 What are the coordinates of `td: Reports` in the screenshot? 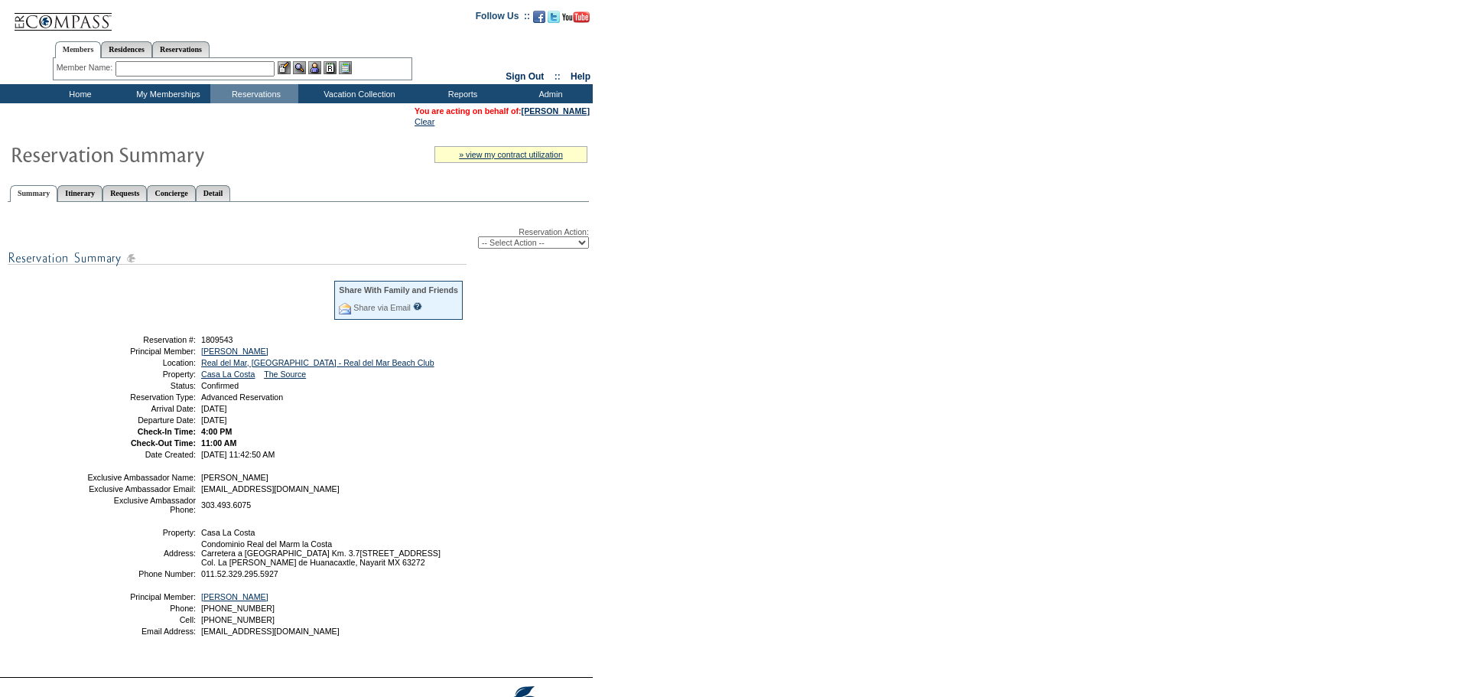 It's located at (461, 93).